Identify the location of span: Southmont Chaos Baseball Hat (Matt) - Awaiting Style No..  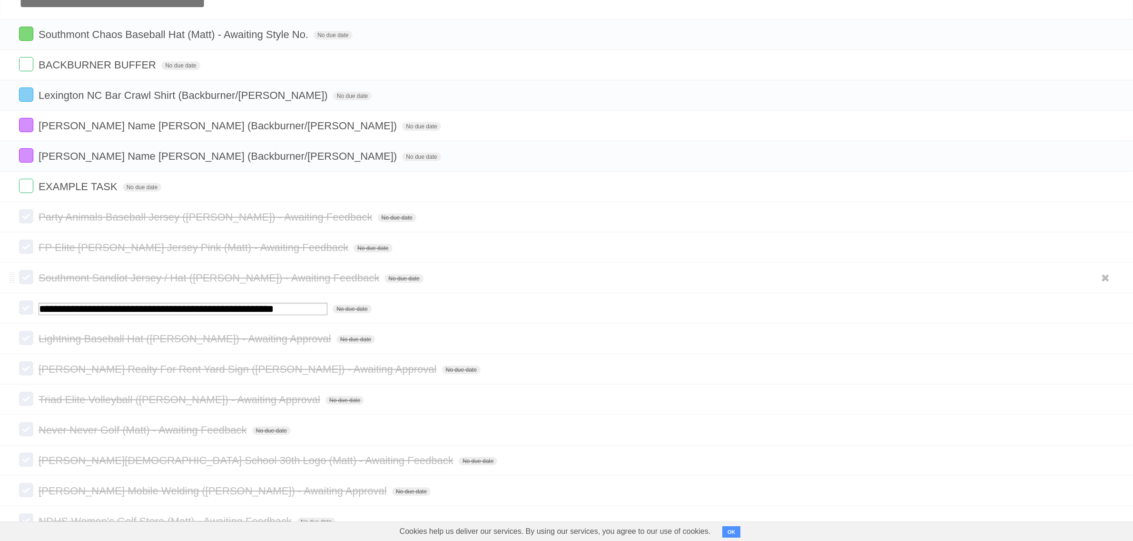
(175, 34).